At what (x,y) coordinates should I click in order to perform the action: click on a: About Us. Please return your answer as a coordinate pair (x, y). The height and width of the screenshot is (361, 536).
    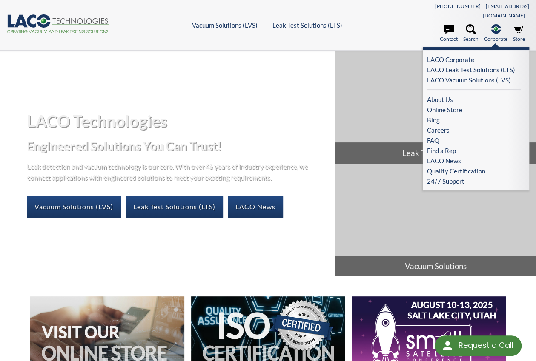
    Looking at the image, I should click on (473, 100).